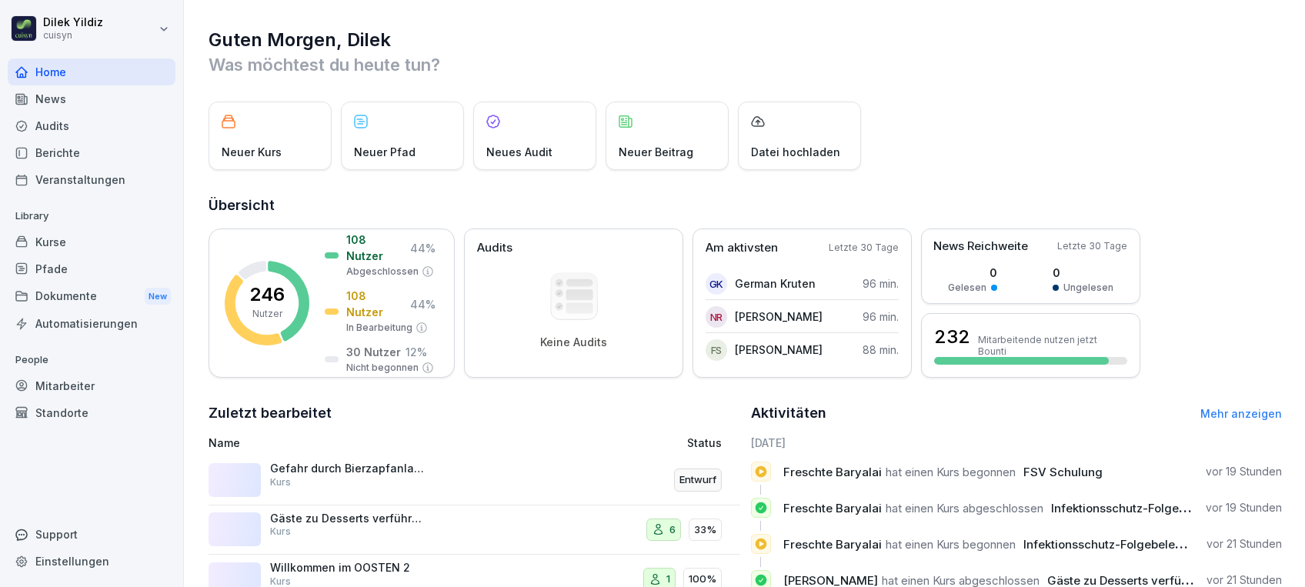 The height and width of the screenshot is (587, 1305). What do you see at coordinates (1062, 472) in the screenshot?
I see `span: FSV Schulung` at bounding box center [1062, 472].